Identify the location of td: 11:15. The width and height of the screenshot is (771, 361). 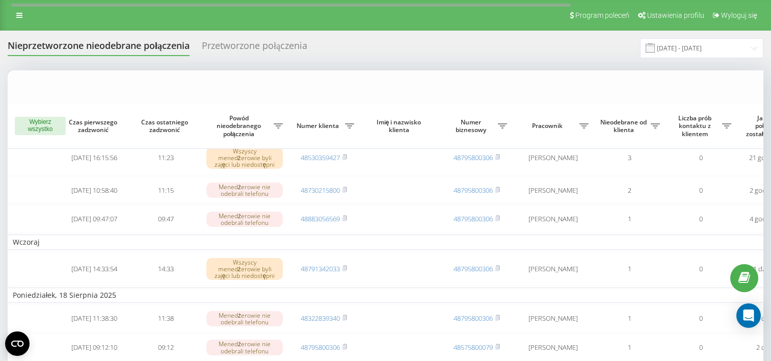
(166, 190).